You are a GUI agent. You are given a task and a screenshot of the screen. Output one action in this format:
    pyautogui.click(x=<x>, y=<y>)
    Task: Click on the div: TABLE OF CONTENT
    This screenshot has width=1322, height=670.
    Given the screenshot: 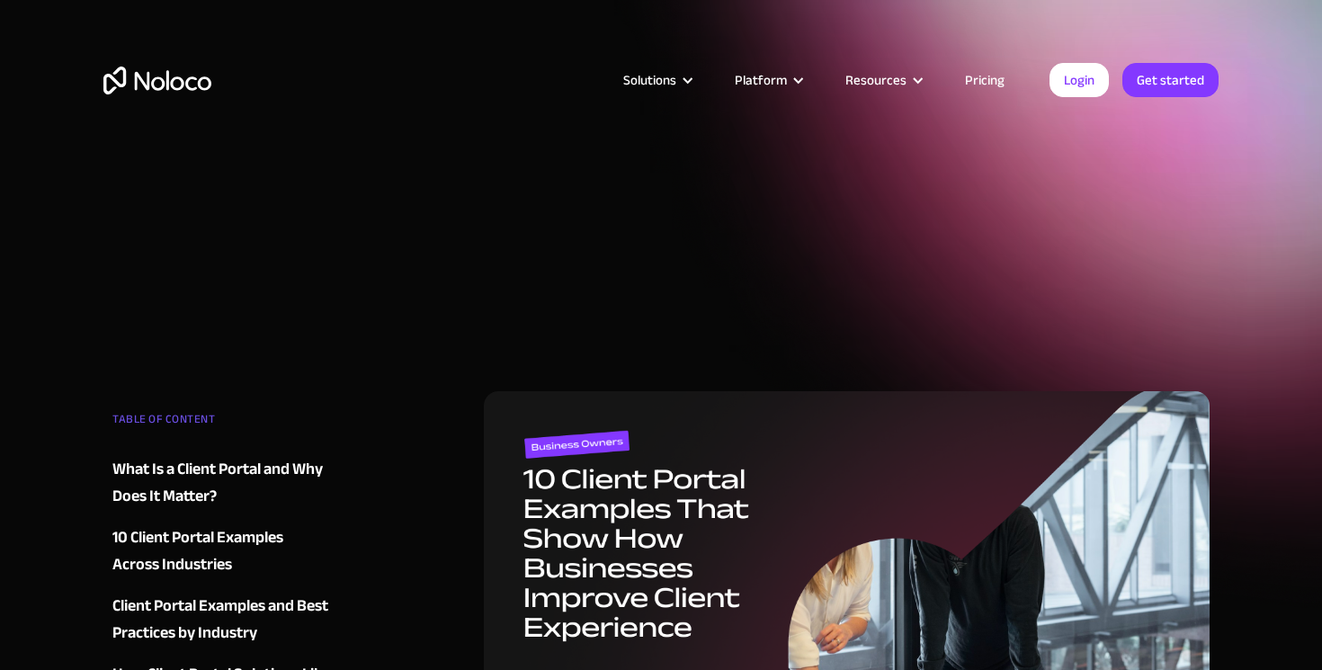 What is the action you would take?
    pyautogui.click(x=221, y=424)
    